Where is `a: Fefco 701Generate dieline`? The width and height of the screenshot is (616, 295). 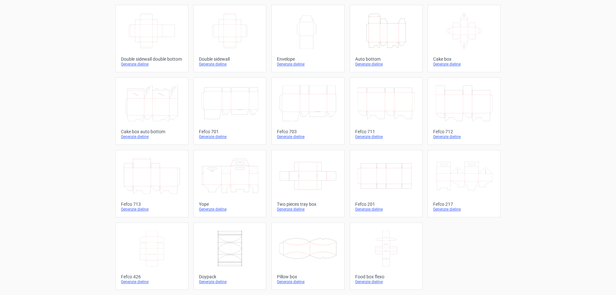
a: Fefco 701Generate dieline is located at coordinates (230, 111).